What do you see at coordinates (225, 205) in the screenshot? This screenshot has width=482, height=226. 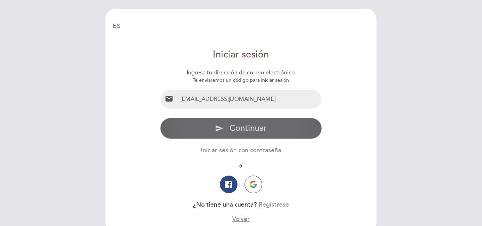 I see `span: ¿No tiene una cuenta?` at bounding box center [225, 205].